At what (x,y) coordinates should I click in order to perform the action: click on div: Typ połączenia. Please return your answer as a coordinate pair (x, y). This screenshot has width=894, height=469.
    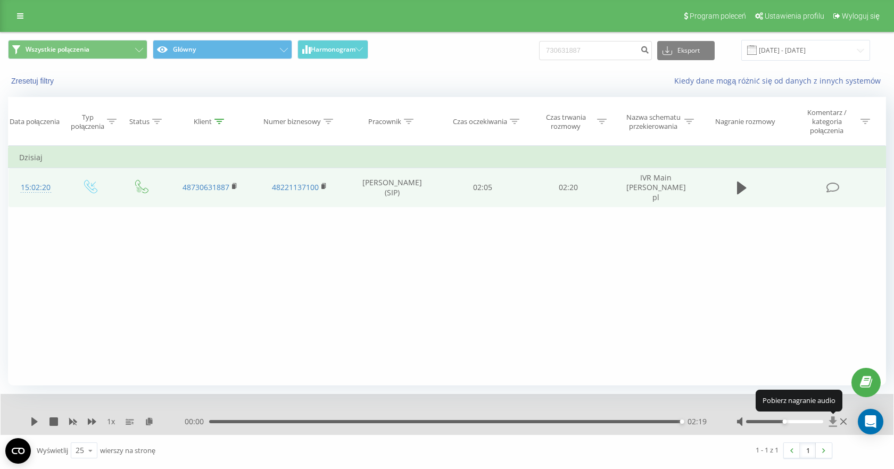
    Looking at the image, I should click on (87, 122).